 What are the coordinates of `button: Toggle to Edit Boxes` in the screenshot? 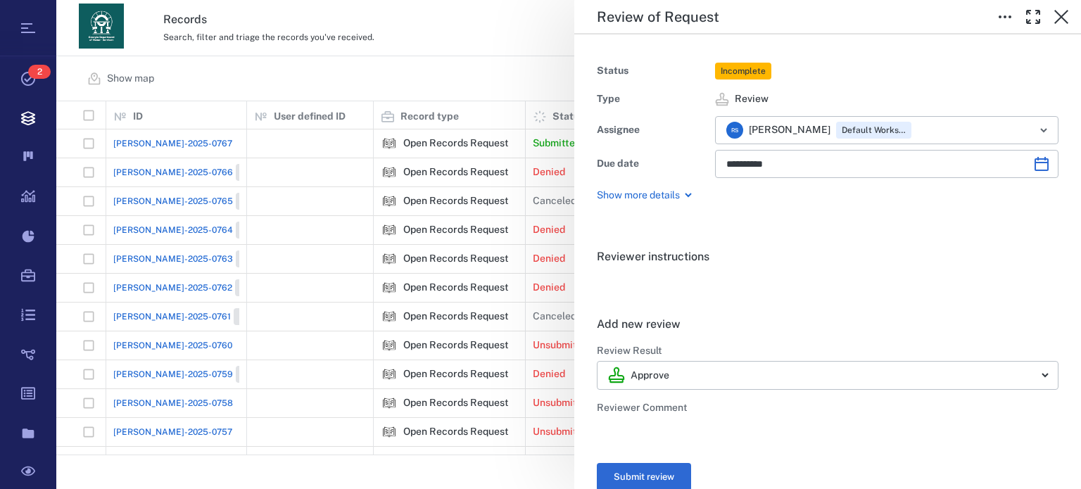 It's located at (1005, 17).